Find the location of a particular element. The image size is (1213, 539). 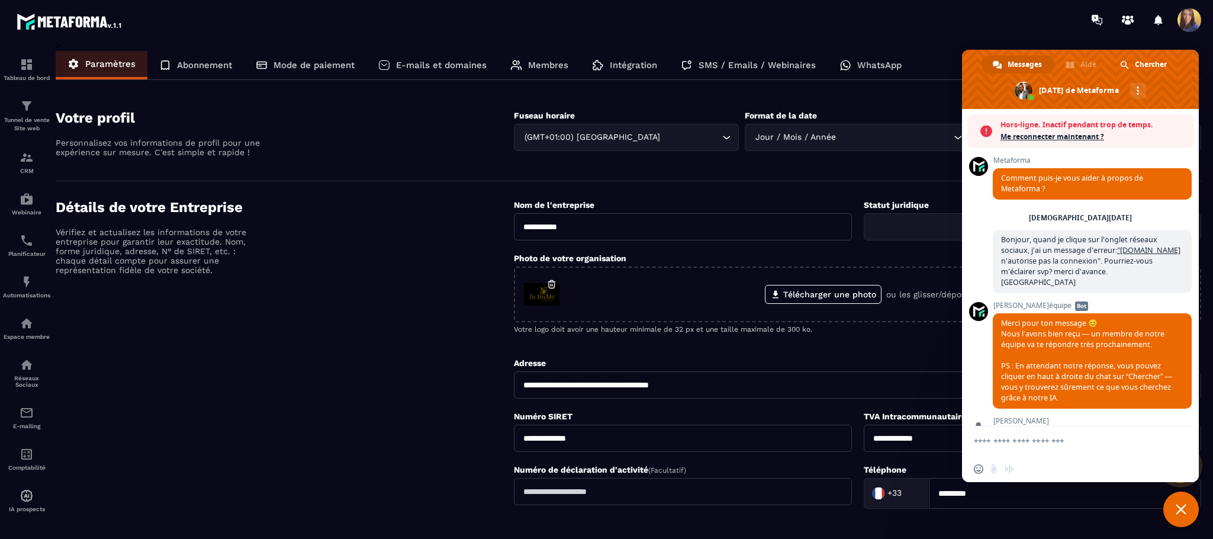

p: Espace membre is located at coordinates (27, 336).